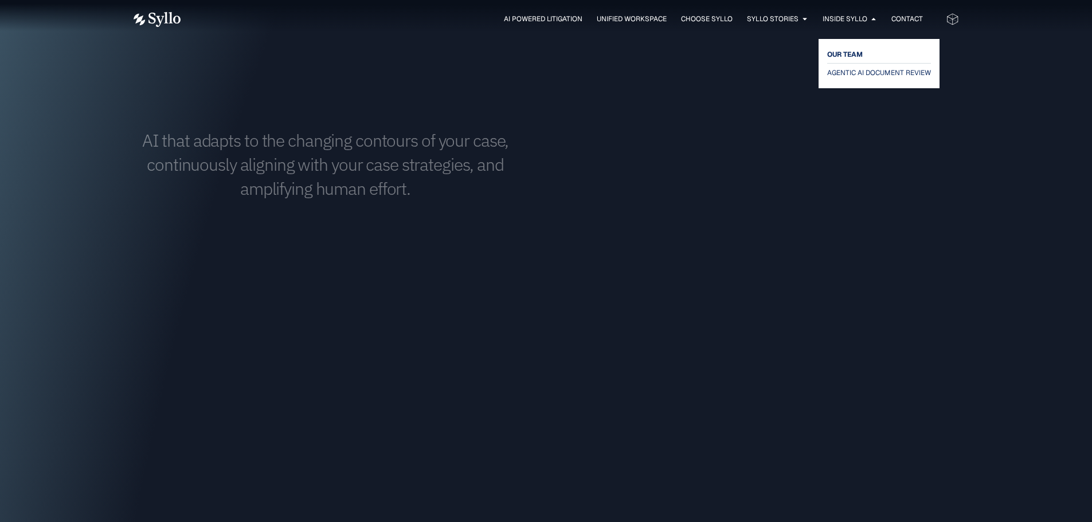 This screenshot has width=1092, height=522. I want to click on span: Inside Syllo, so click(845, 19).